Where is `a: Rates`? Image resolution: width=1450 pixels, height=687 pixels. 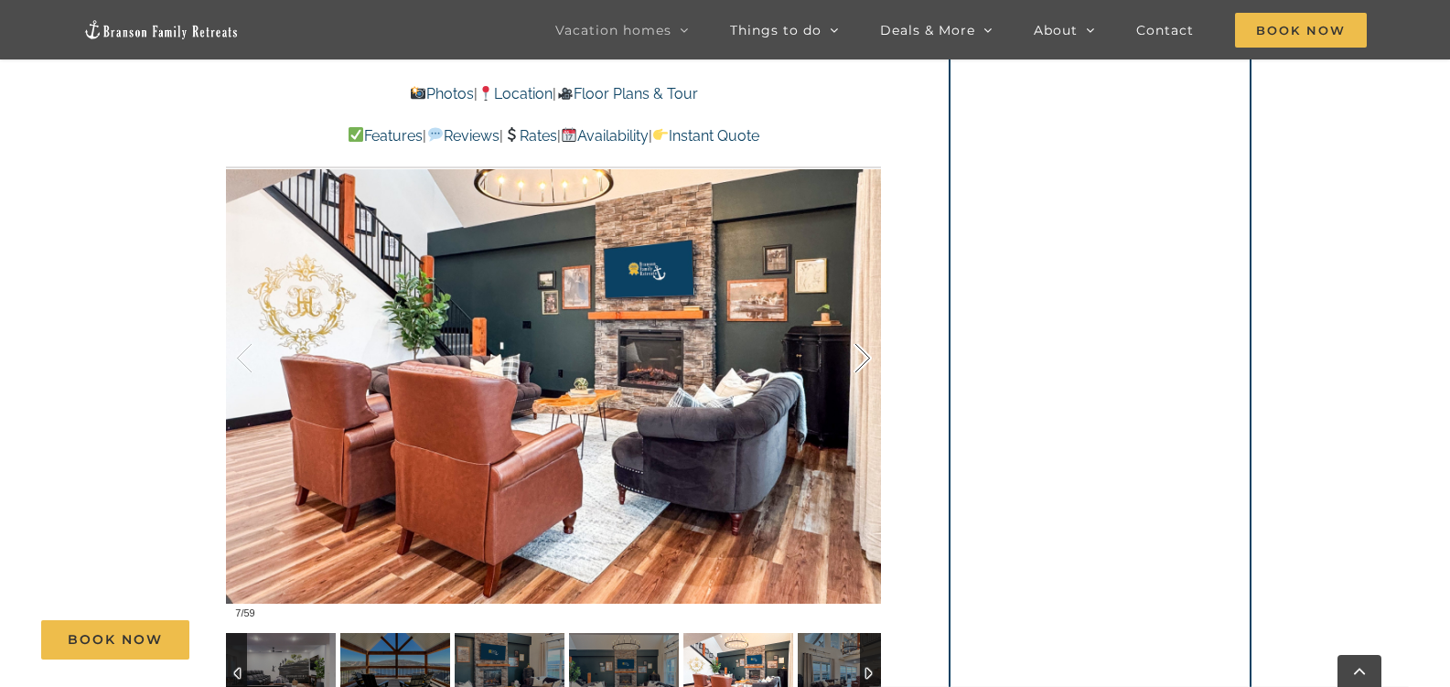
a: Rates is located at coordinates (530, 135).